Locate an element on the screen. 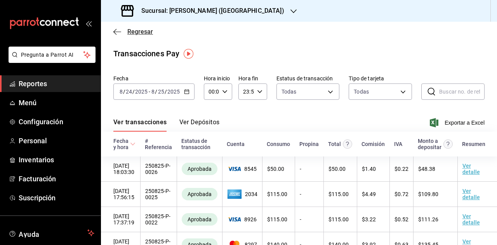  button: Tooltip marker is located at coordinates (188, 54).